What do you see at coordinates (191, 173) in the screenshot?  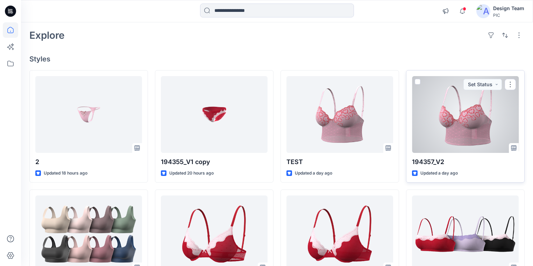 I see `p: Updated 20 hours ago` at bounding box center [191, 173].